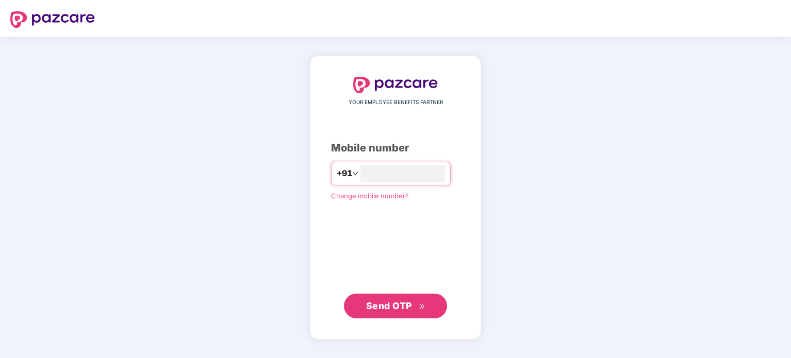 The width and height of the screenshot is (791, 358). What do you see at coordinates (370, 196) in the screenshot?
I see `a: Change mobile number?` at bounding box center [370, 196].